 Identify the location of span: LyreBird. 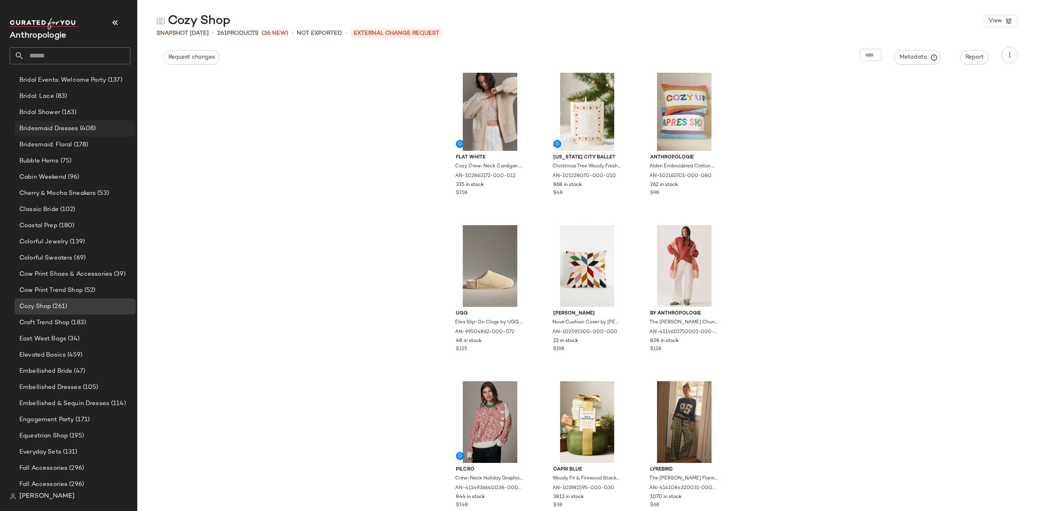
(684, 469).